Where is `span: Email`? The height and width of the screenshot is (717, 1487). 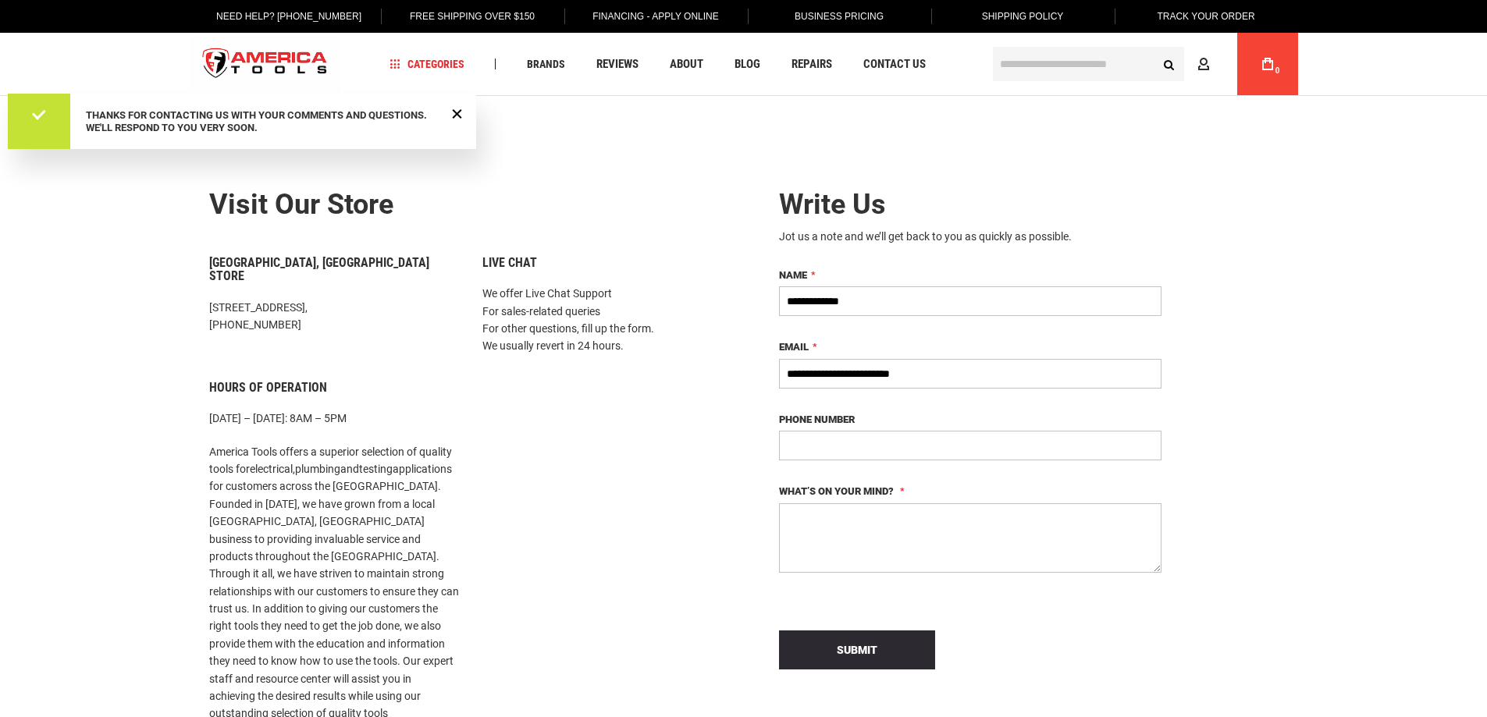 span: Email is located at coordinates (794, 347).